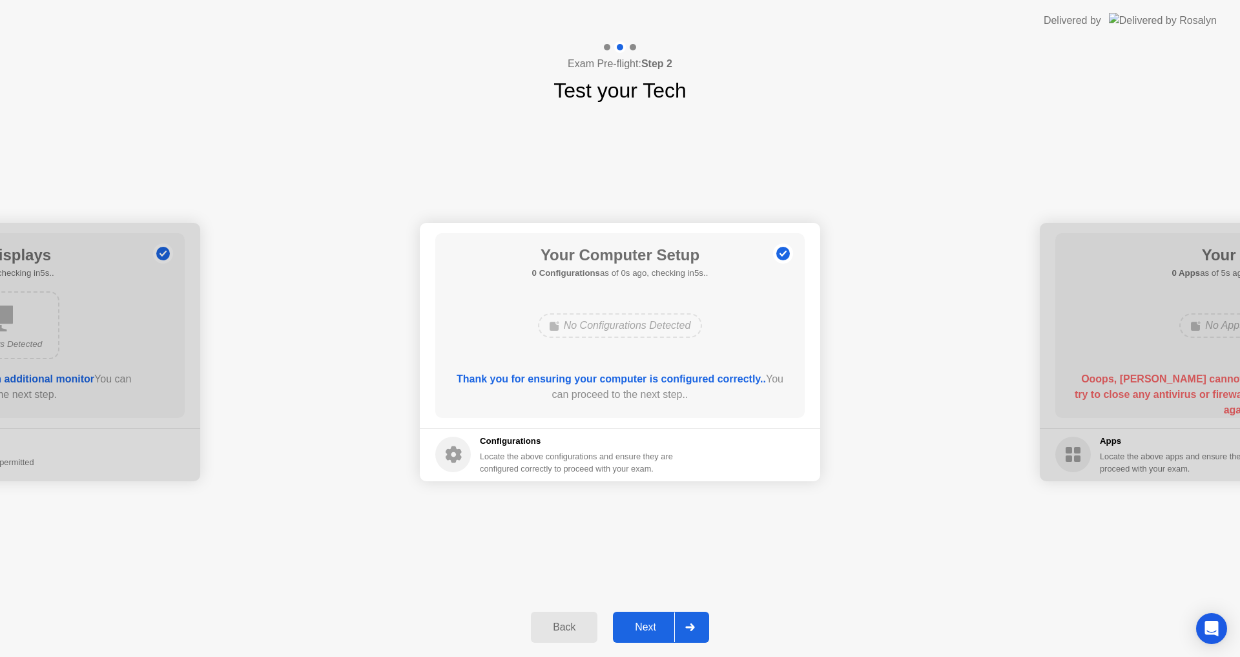  Describe the element at coordinates (1162, 20) in the screenshot. I see `img: Delivered by Rosalyn` at that location.